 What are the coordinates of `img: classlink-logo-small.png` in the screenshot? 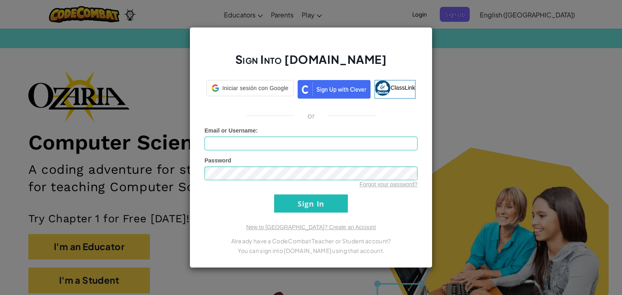 It's located at (382, 88).